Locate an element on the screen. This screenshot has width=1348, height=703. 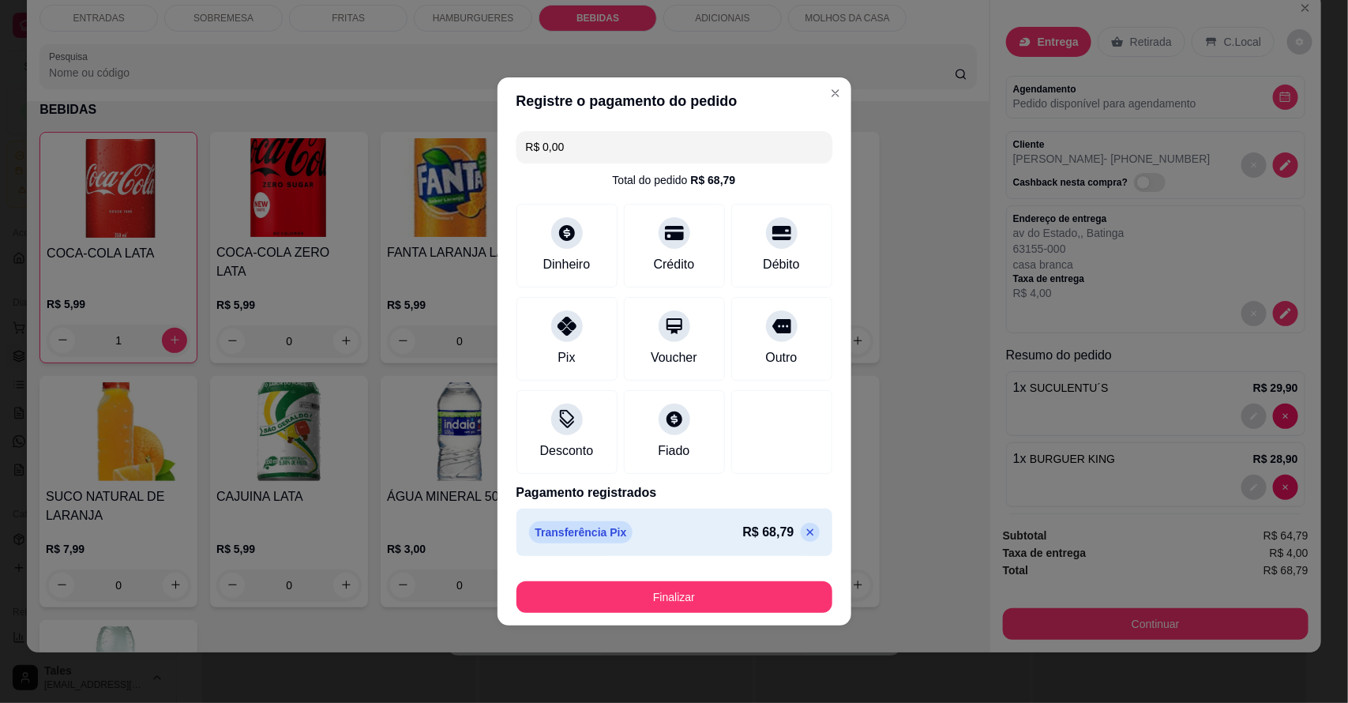
div: Voucher is located at coordinates (674, 358).